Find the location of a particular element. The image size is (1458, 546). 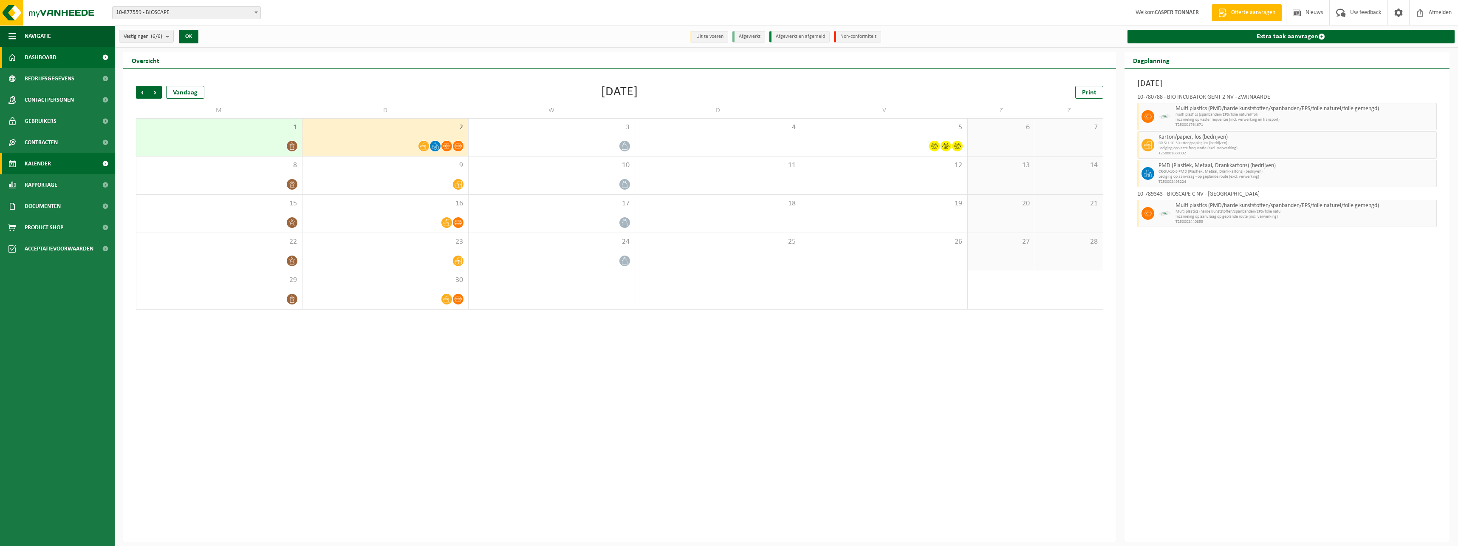

span: CR-SU-1C-5 PMD (Plastiek, Metaal, Drankkartons) (bedrijven) is located at coordinates (1297, 172).